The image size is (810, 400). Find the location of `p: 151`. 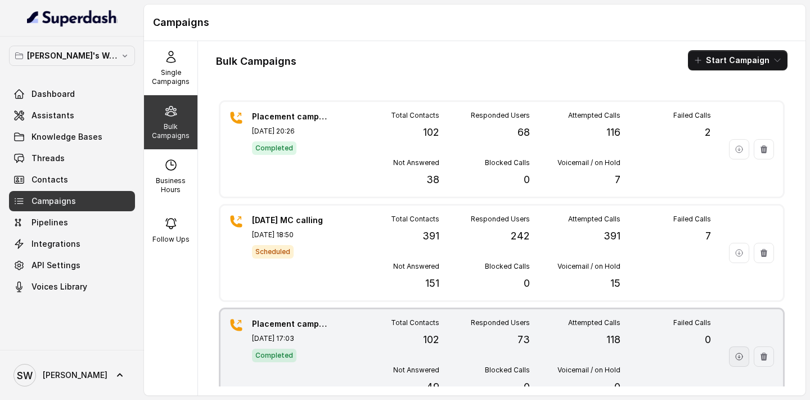

p: 151 is located at coordinates (432, 283).